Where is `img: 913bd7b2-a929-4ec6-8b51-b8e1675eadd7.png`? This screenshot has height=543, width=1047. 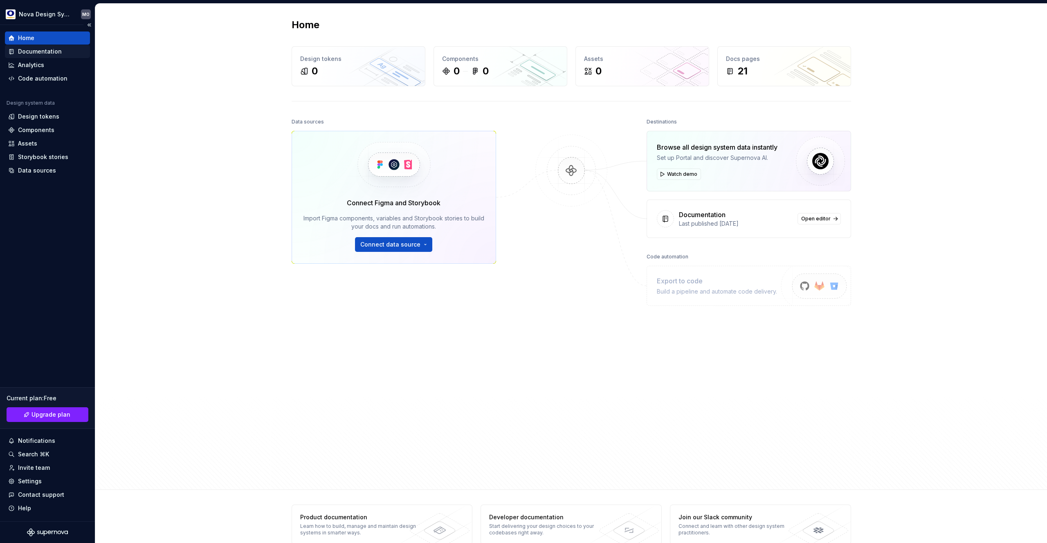 img: 913bd7b2-a929-4ec6-8b51-b8e1675eadd7.png is located at coordinates (11, 14).